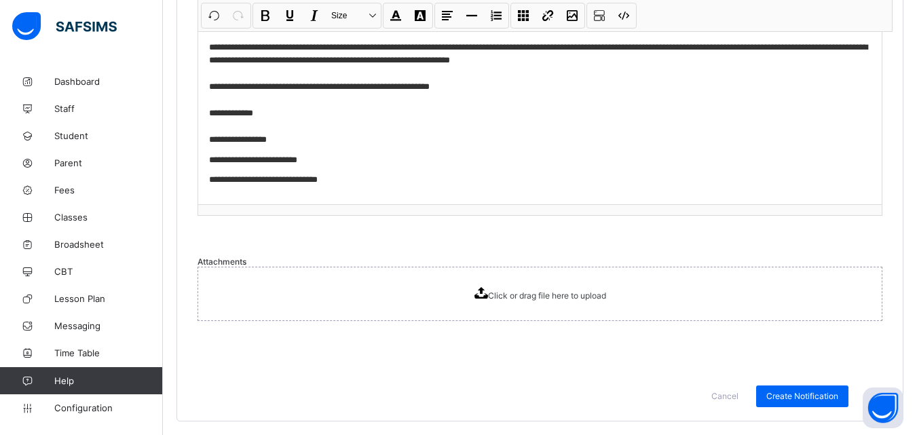 The width and height of the screenshot is (917, 435). Describe the element at coordinates (265, 16) in the screenshot. I see `button: Bold` at that location.